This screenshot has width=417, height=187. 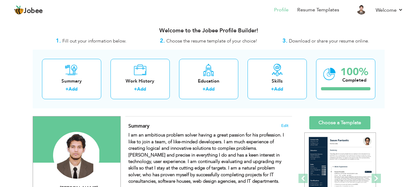 I want to click on span: Edit, so click(x=285, y=126).